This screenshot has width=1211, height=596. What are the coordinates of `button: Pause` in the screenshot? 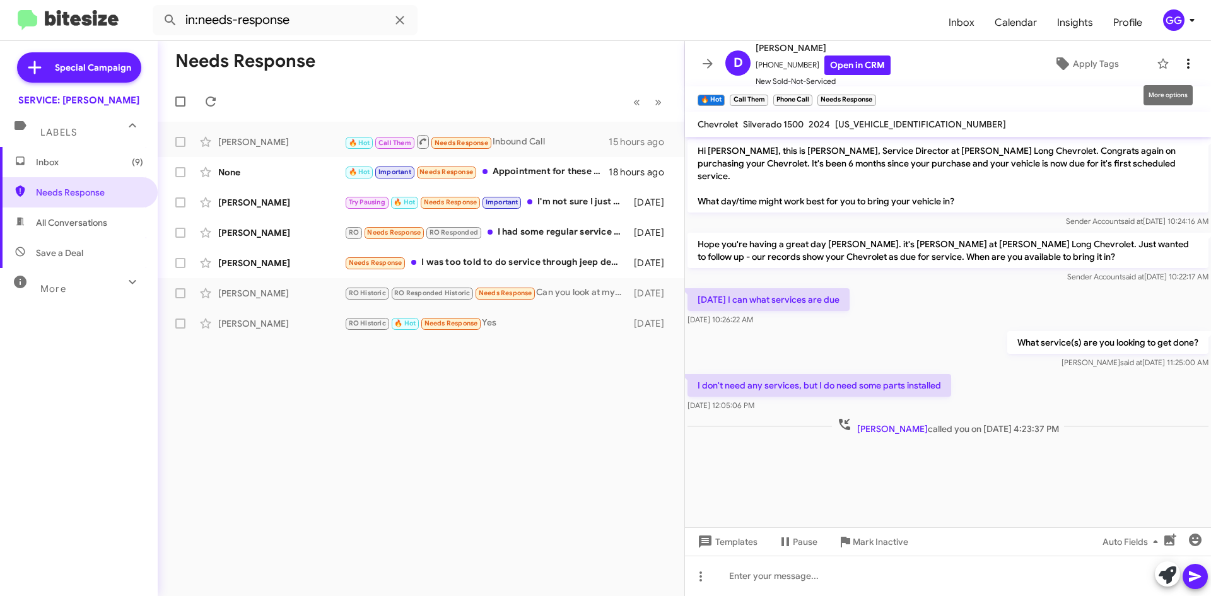 It's located at (798, 542).